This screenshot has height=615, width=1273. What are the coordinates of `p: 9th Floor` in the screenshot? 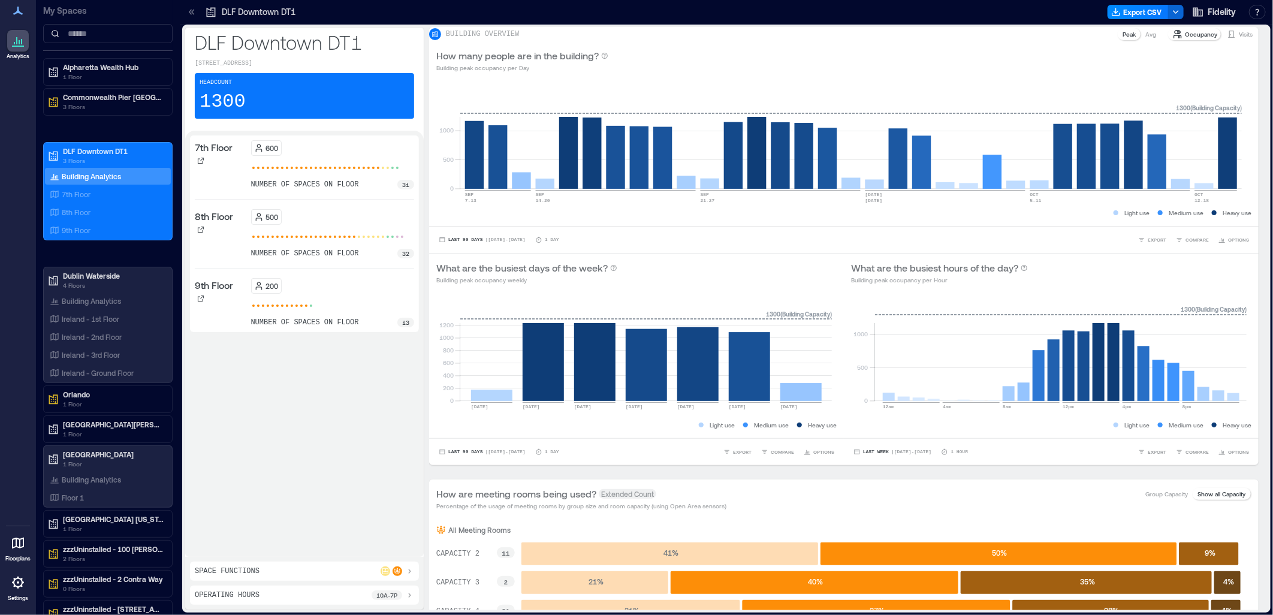 It's located at (214, 285).